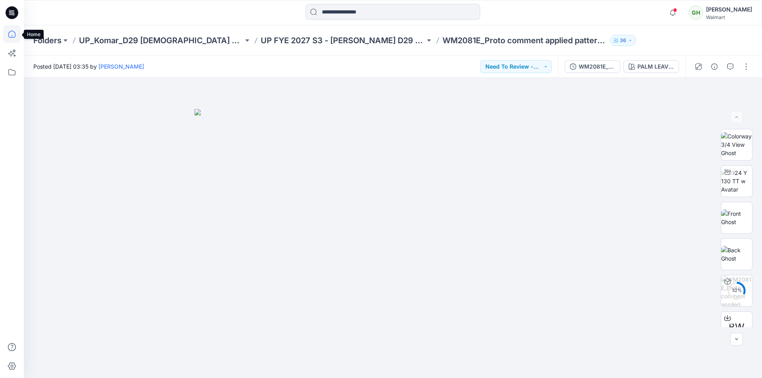  I want to click on div: PALM LEAVES V2 CW9 WINTER WHITE, so click(656, 67).